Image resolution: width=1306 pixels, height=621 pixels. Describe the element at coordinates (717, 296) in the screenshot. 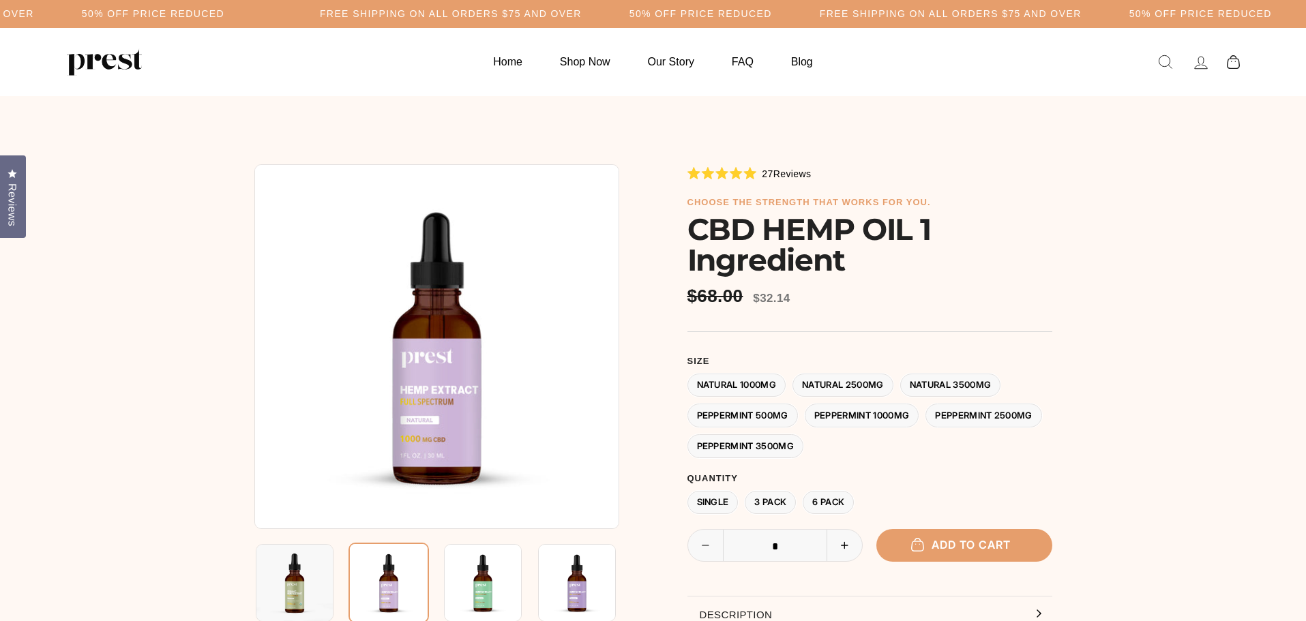

I see `span: $68.00` at that location.